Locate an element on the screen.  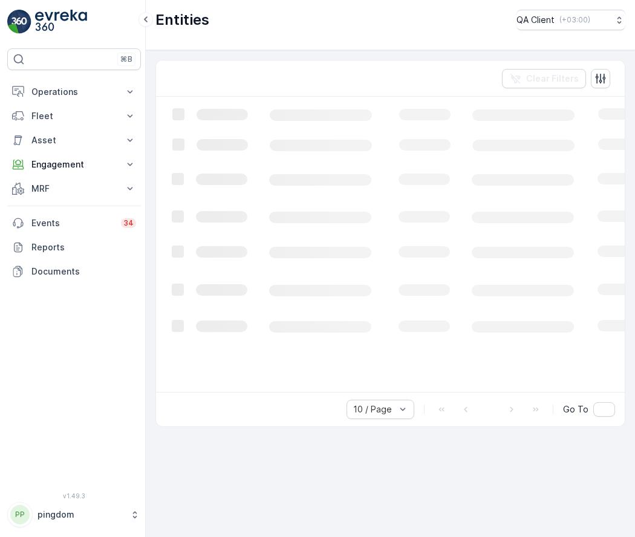
img: logo is located at coordinates (19, 22).